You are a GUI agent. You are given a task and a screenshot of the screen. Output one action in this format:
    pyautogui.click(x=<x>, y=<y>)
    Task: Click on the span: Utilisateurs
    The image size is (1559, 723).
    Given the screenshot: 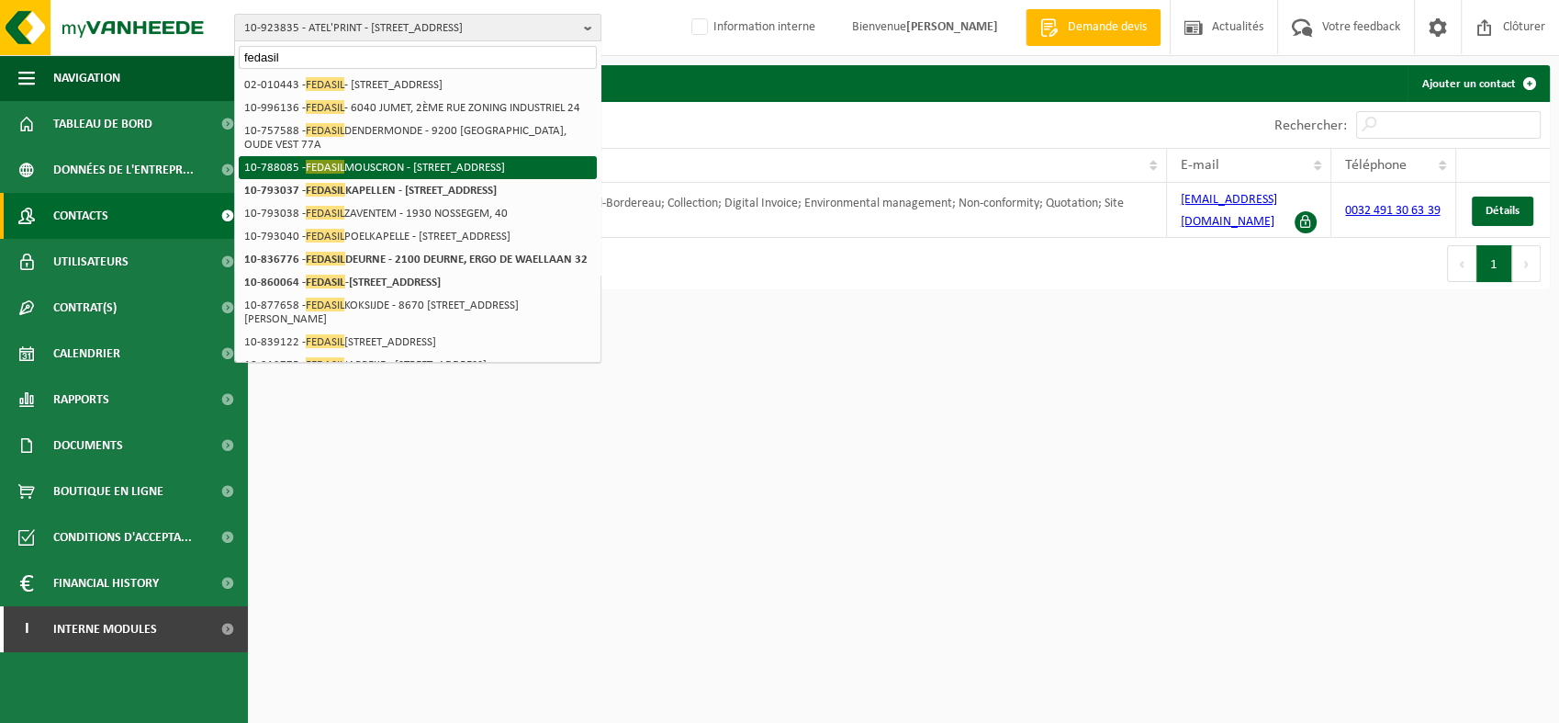 What is the action you would take?
    pyautogui.click(x=91, y=262)
    